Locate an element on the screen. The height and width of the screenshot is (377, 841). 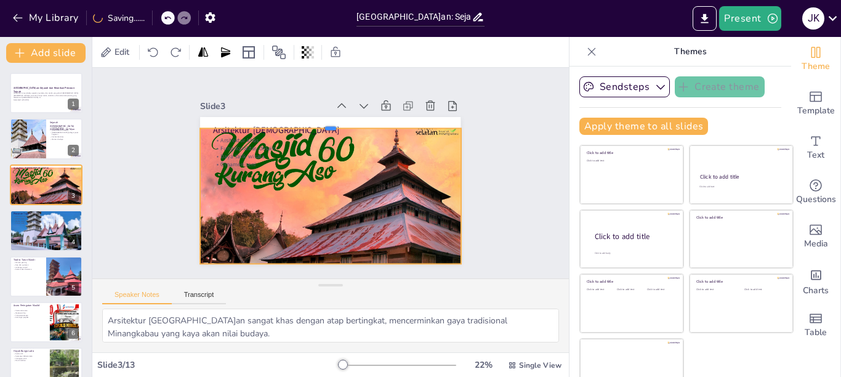
p: Doa dan syukuran is located at coordinates (28, 265).